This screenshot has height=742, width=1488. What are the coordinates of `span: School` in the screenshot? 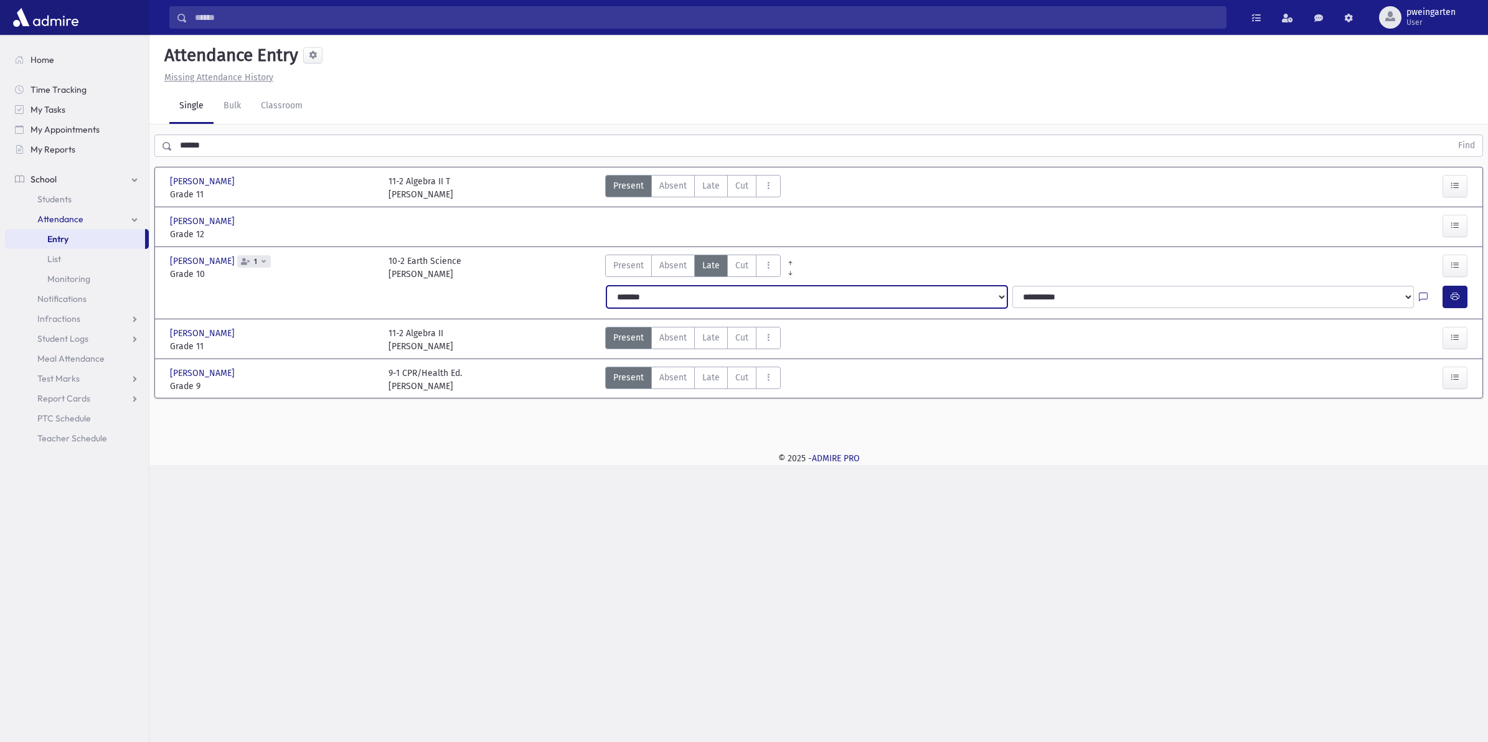 It's located at (44, 179).